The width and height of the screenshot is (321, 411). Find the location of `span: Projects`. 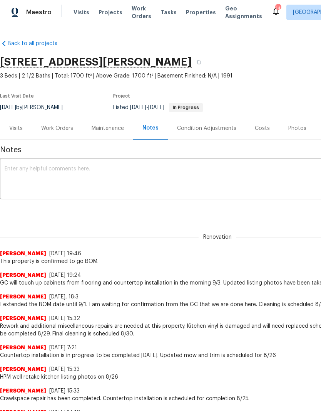

span: Projects is located at coordinates (111, 12).